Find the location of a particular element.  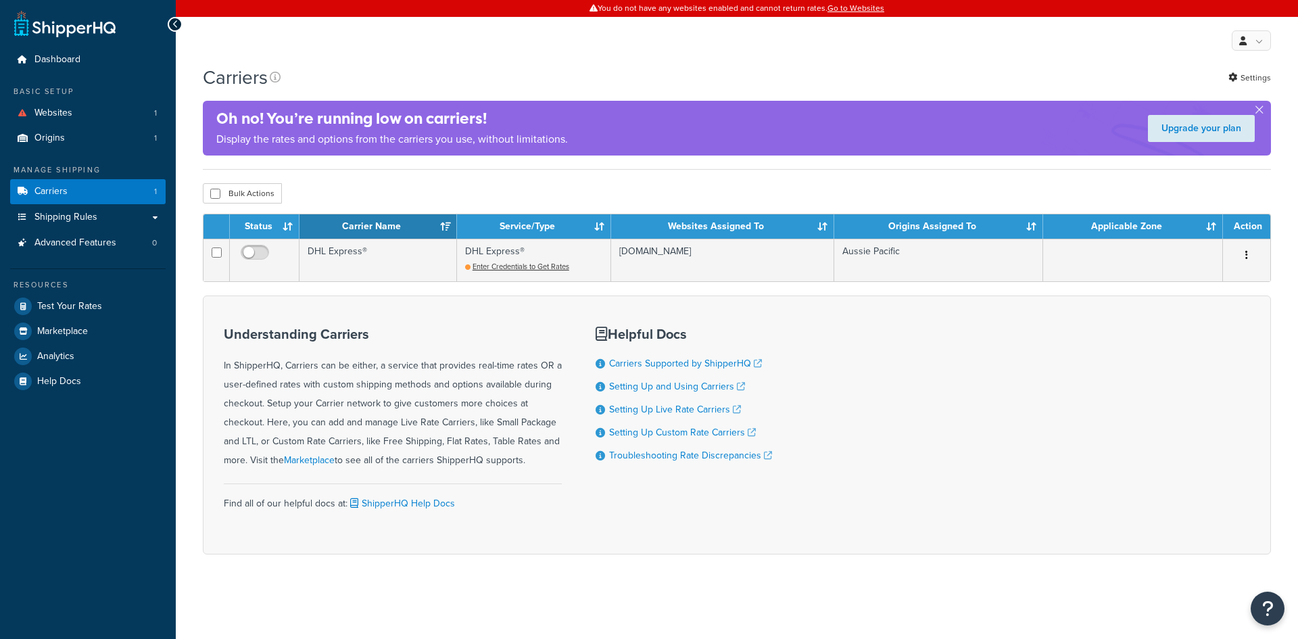

td: Aussie Pacific is located at coordinates (938, 260).